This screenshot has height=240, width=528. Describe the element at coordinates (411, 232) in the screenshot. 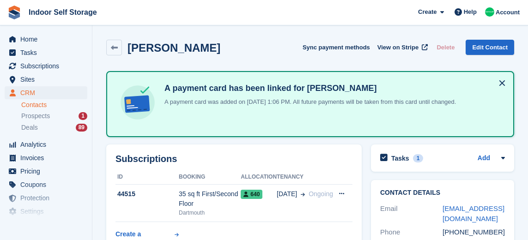

I see `div: Phone` at that location.